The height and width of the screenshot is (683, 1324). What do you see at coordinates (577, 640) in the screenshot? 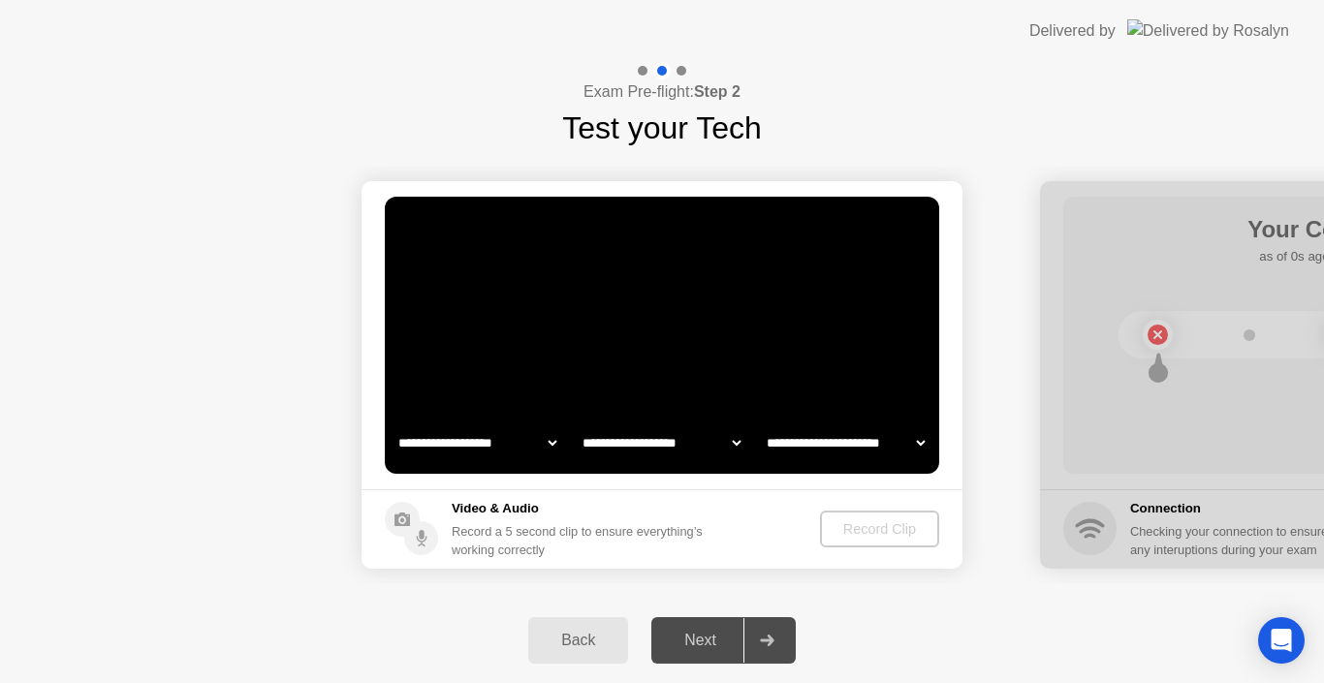
I see `button: Back` at bounding box center [577, 640].